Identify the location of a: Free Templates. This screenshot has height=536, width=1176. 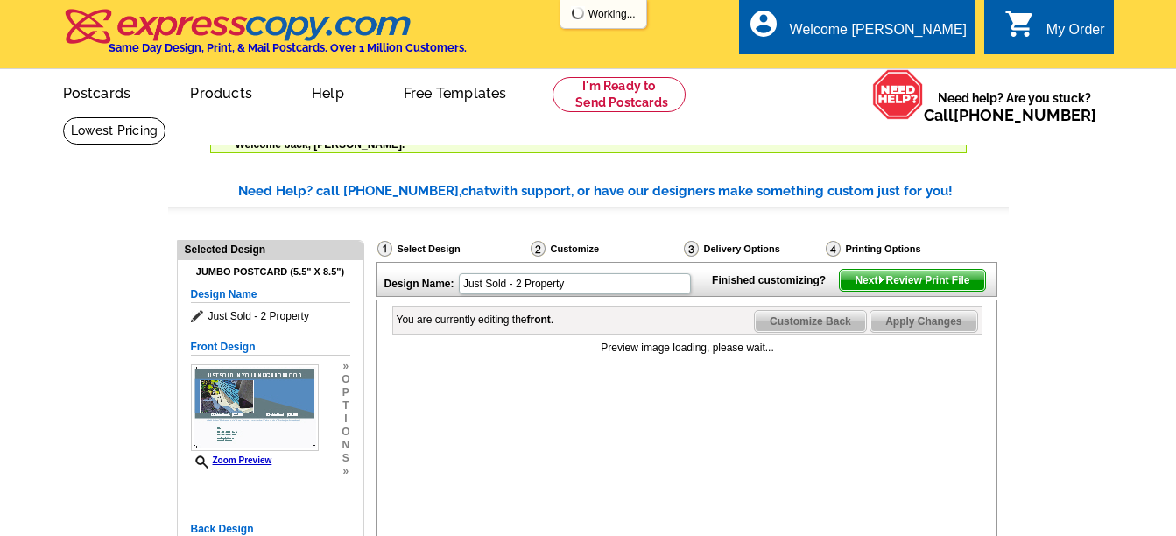
(455, 91).